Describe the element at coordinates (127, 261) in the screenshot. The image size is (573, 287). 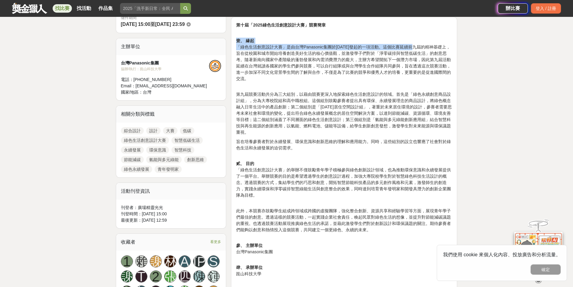
I see `div: 1` at that location.